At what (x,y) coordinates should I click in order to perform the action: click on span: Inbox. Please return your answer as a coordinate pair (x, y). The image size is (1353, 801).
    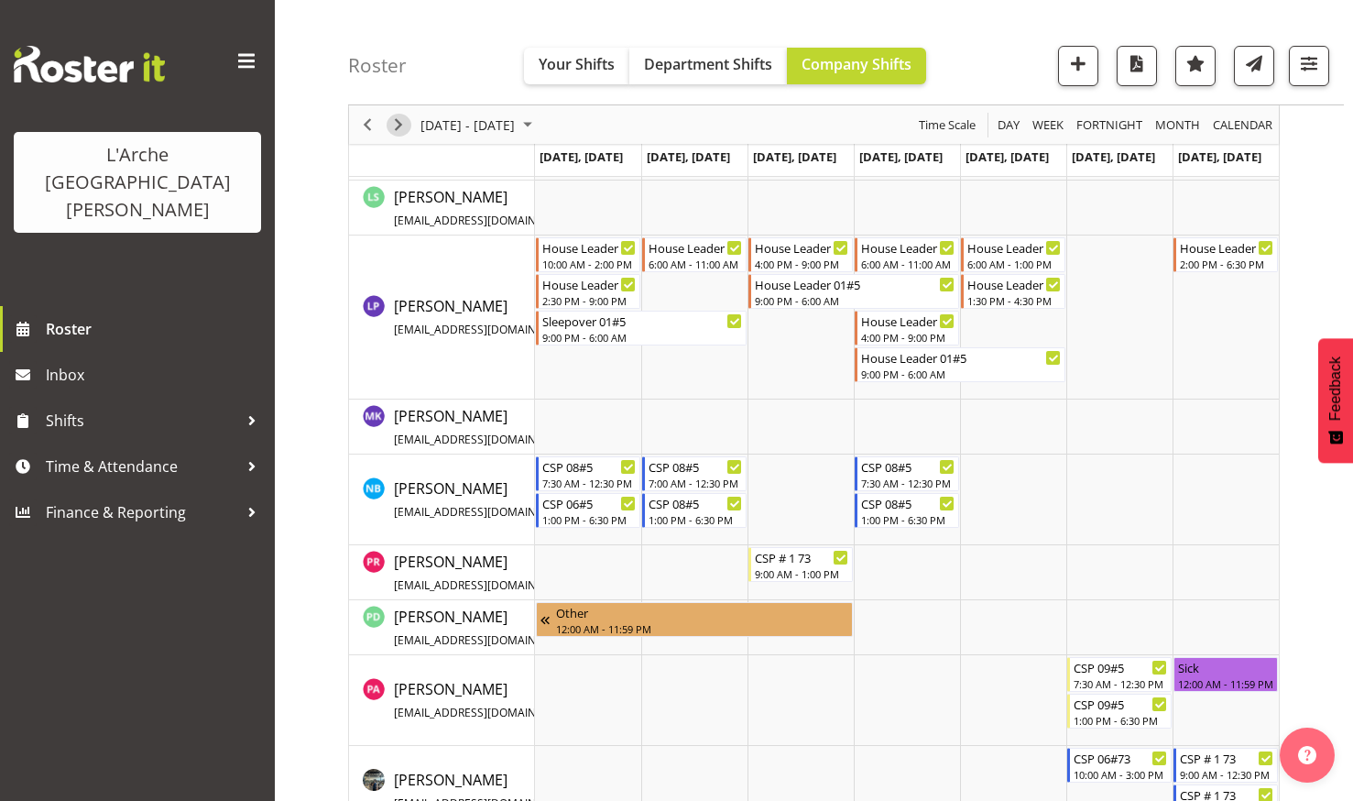
    Looking at the image, I should click on (156, 375).